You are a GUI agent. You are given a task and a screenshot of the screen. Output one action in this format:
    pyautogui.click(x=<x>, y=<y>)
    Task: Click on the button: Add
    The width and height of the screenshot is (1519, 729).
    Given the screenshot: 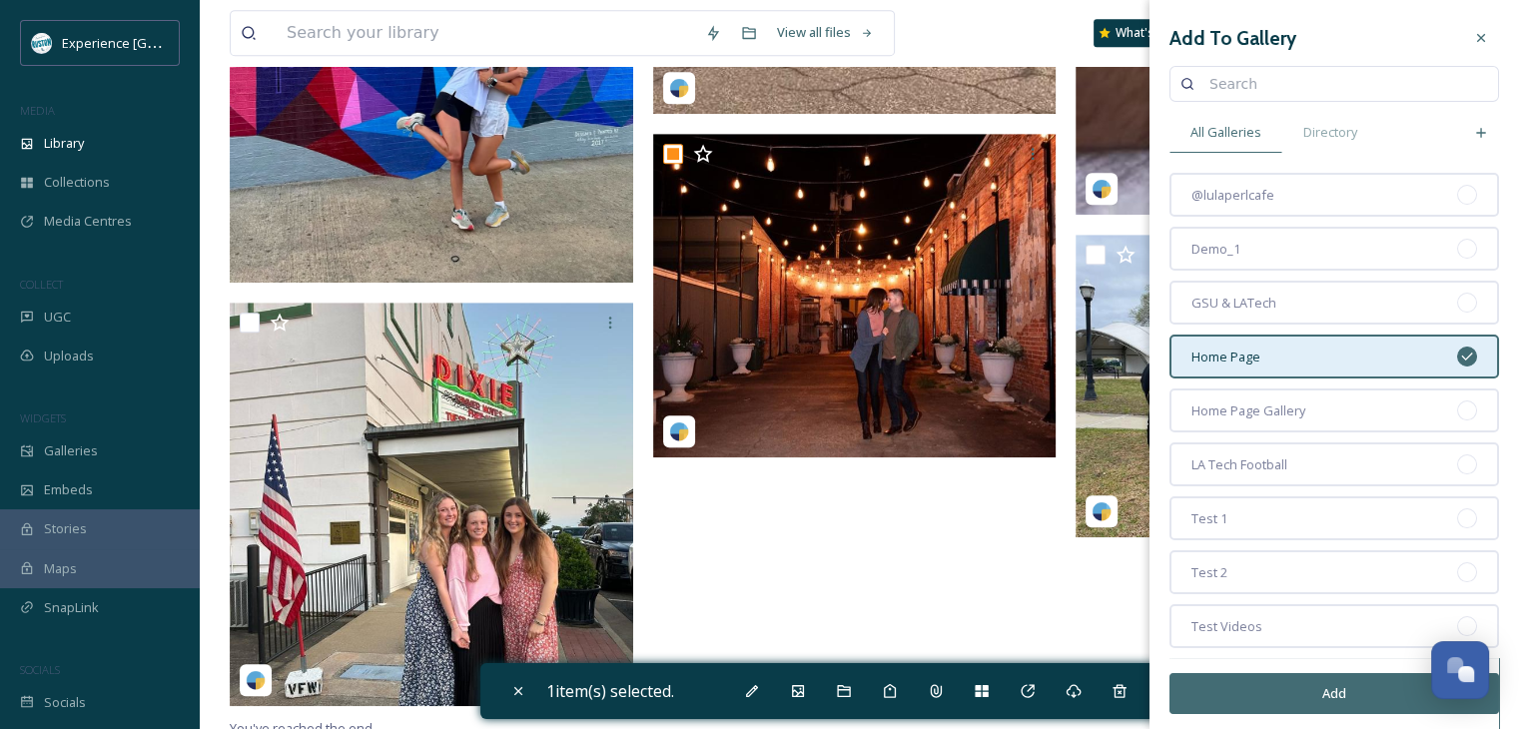 What is the action you would take?
    pyautogui.click(x=1334, y=693)
    